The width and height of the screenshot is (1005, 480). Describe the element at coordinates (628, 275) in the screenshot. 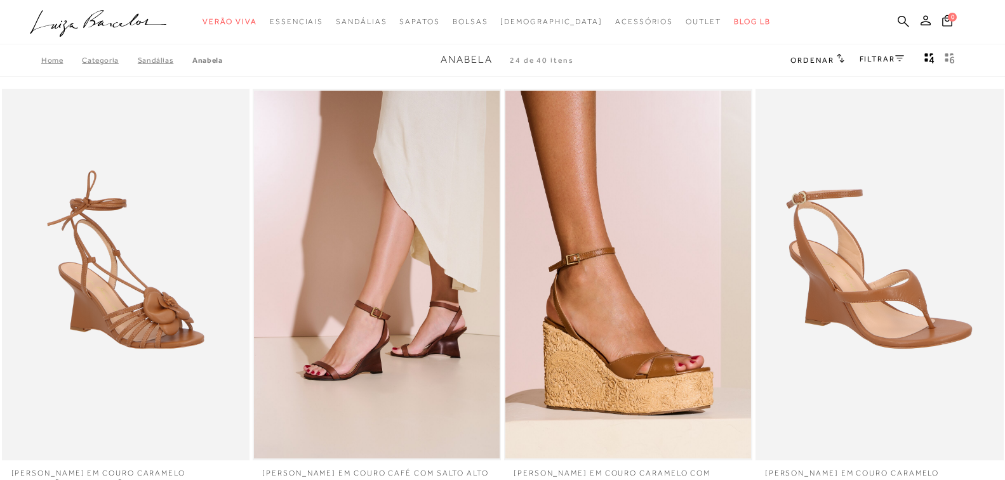

I see `img: SANDÁLIA ANABELA EM COURO CARAMELO COM SOLADO TEXTURIZADO` at that location.